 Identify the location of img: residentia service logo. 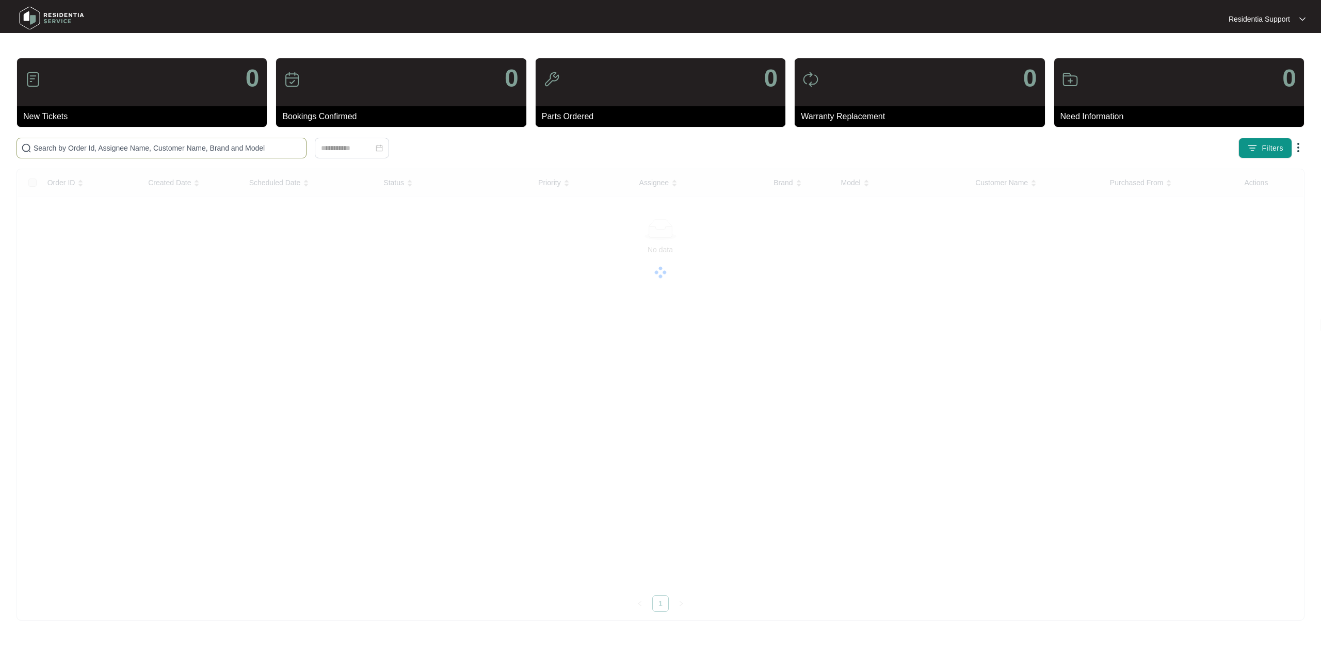
(52, 18).